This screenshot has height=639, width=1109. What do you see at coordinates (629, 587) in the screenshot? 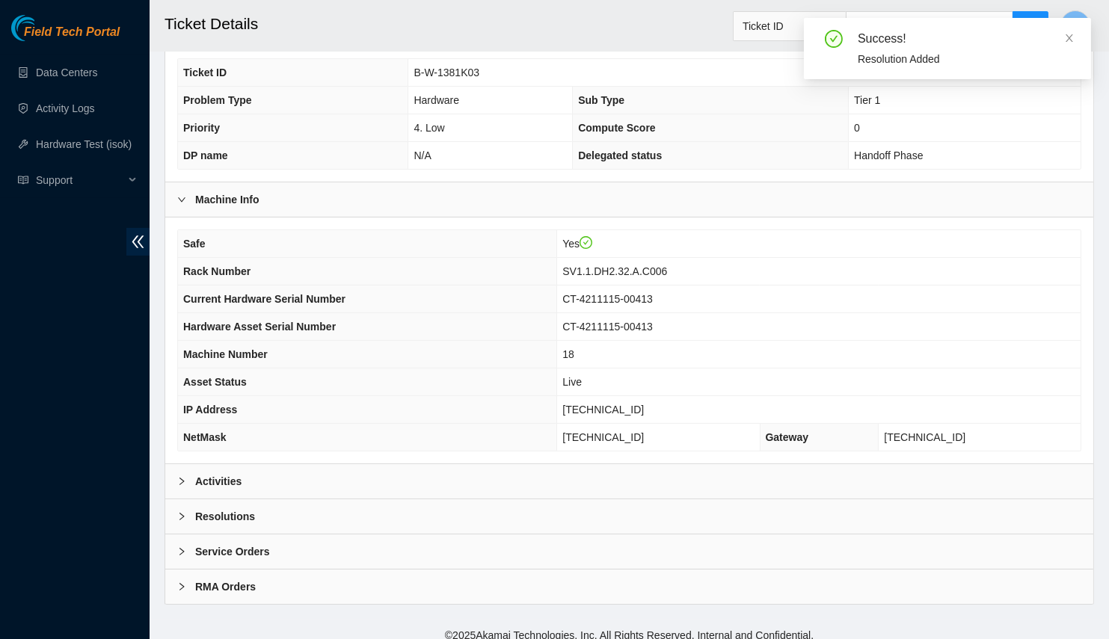
I see `div: RMA Orders` at bounding box center [629, 587].